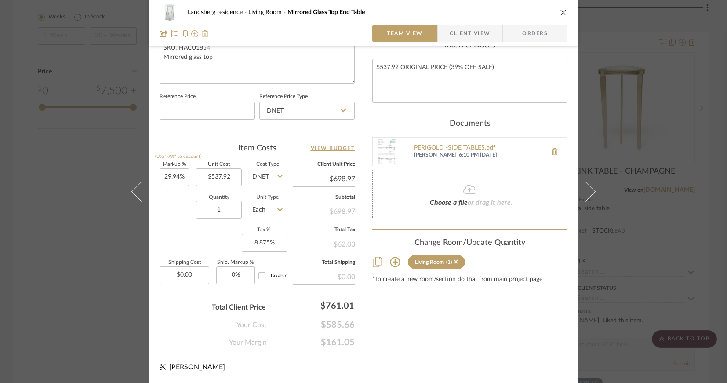 The height and width of the screenshot is (383, 727). Describe the element at coordinates (267, 197) in the screenshot. I see `label: Unit Type` at that location.